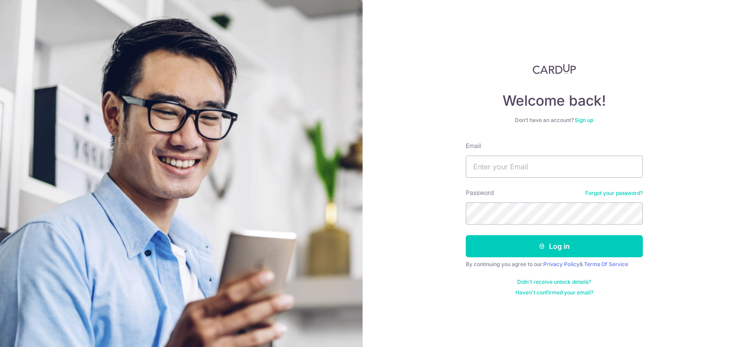  What do you see at coordinates (554, 101) in the screenshot?
I see `h4: Welcome back!` at bounding box center [554, 101].